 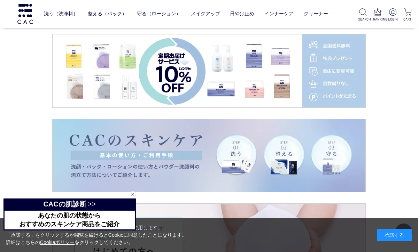 I want to click on a: SEARCH, so click(x=362, y=15).